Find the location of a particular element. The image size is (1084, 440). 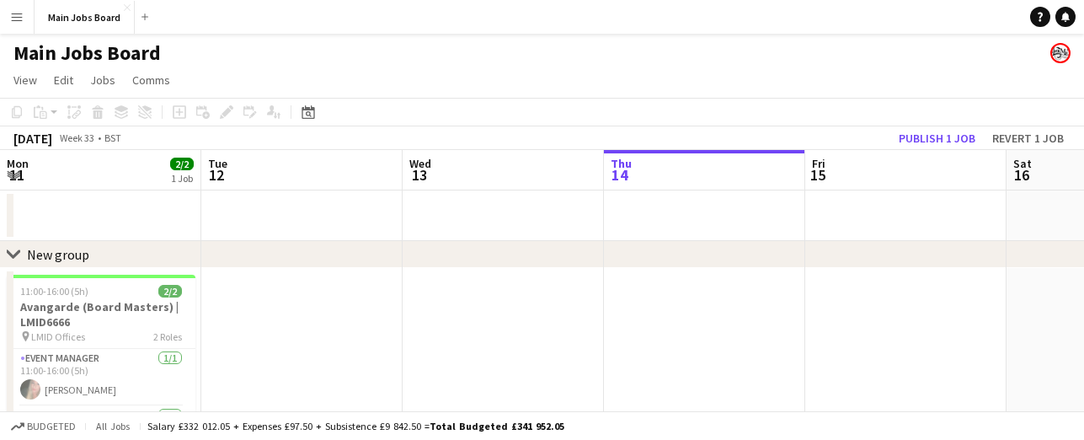

span: 16 is located at coordinates (1021, 174).